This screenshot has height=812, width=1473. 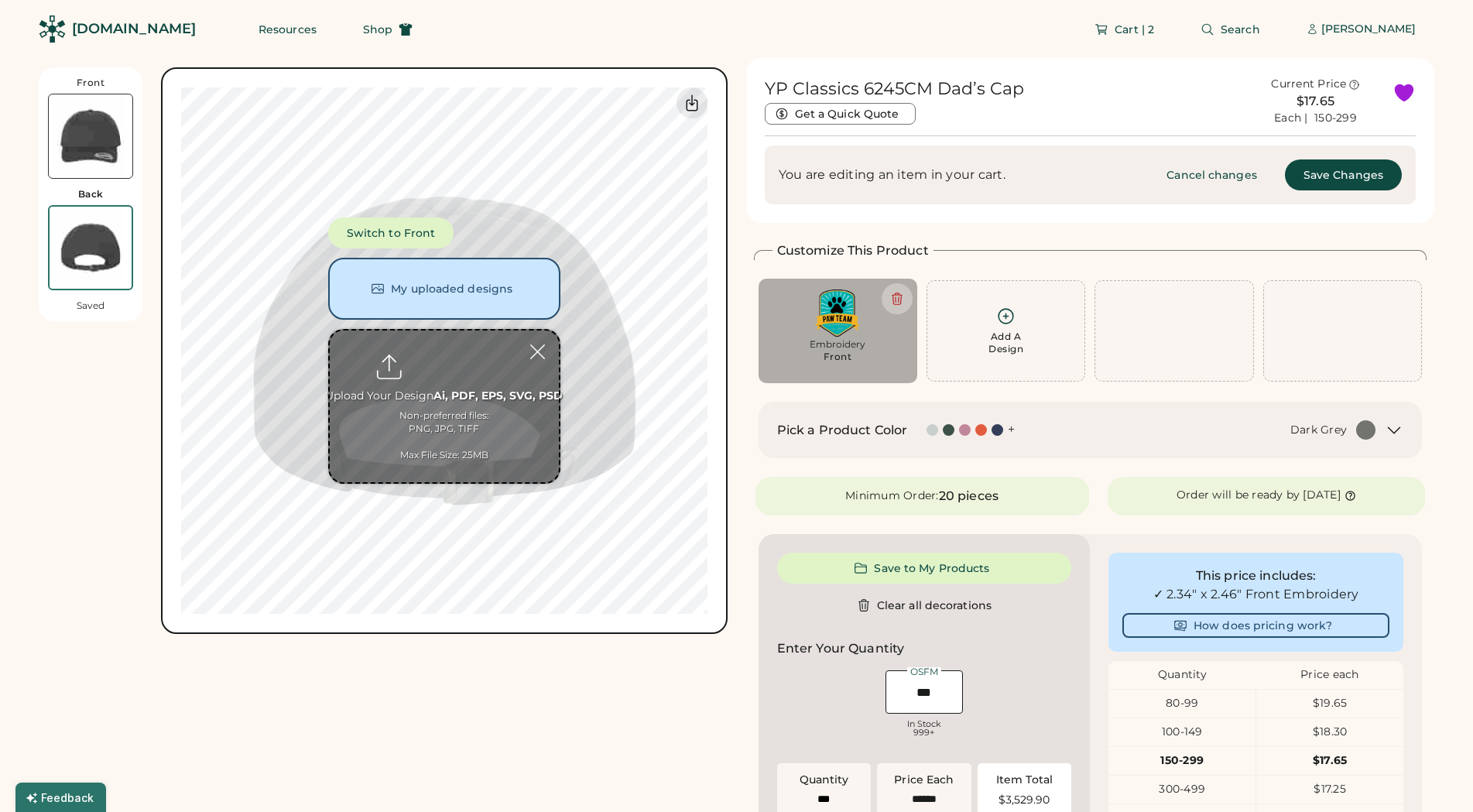 What do you see at coordinates (1255, 576) in the screenshot?
I see `div: This price includes:` at bounding box center [1255, 576].